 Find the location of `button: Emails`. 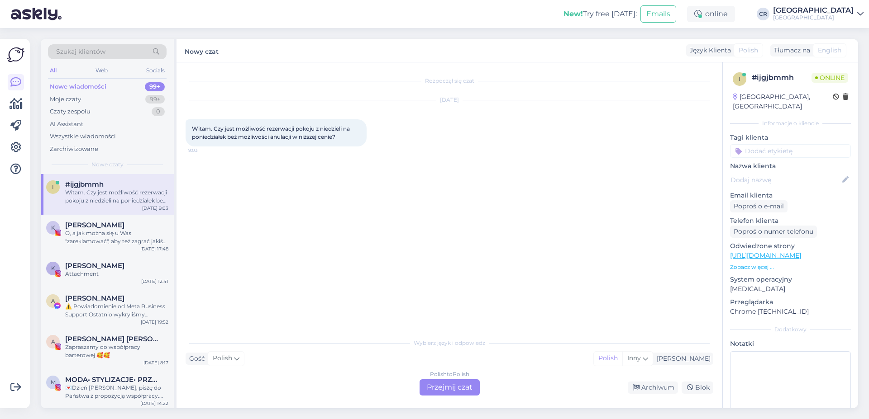

button: Emails is located at coordinates (658, 14).